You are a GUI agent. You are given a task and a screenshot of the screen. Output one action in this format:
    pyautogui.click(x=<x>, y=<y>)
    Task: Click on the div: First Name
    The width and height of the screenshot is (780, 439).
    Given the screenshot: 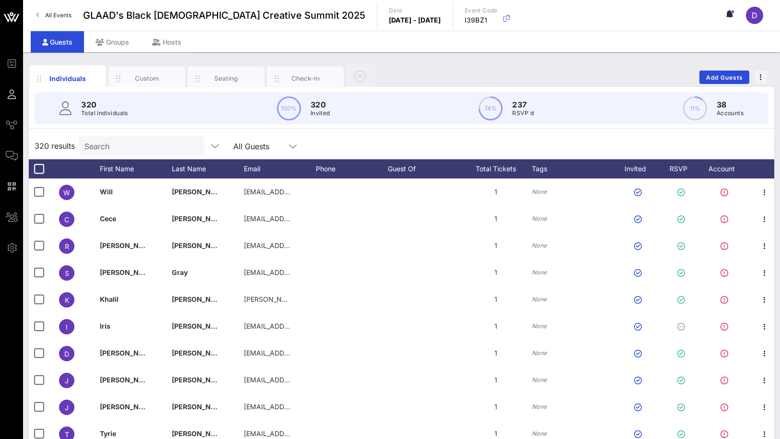 What is the action you would take?
    pyautogui.click(x=136, y=169)
    